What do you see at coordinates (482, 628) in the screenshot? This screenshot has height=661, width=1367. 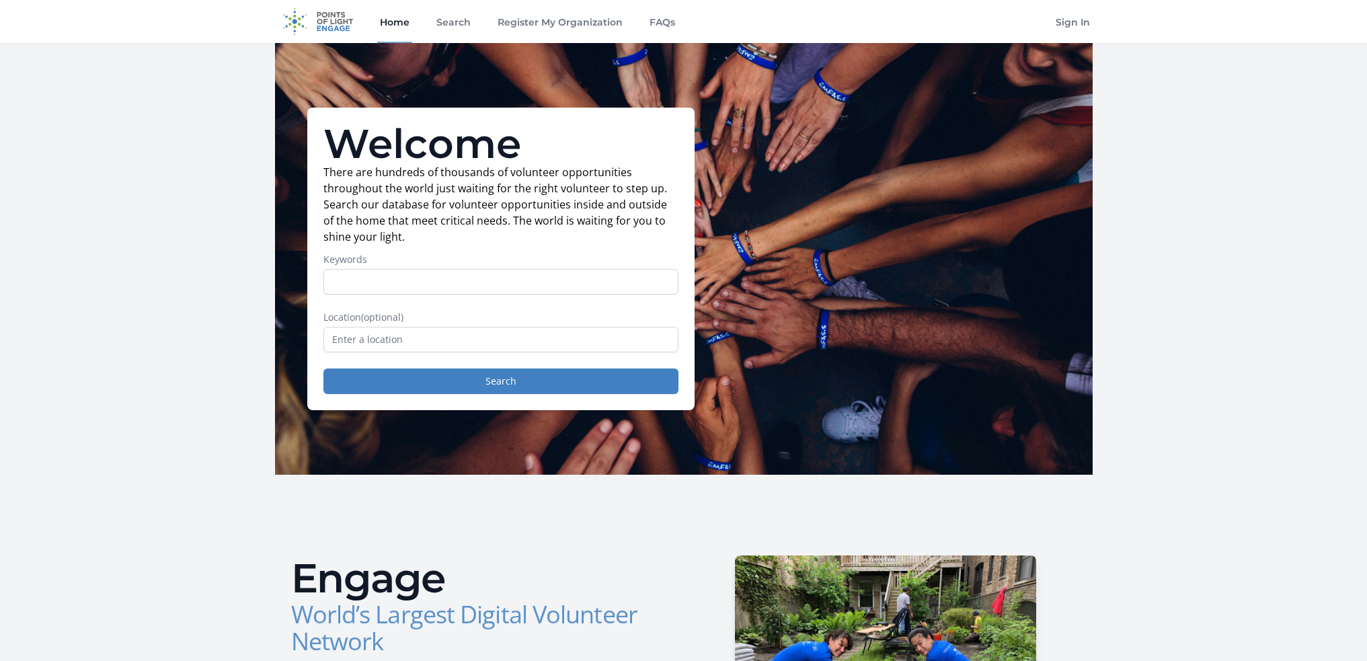 I see `h3: World’s Largest Digital Volunteer Network` at bounding box center [482, 628].